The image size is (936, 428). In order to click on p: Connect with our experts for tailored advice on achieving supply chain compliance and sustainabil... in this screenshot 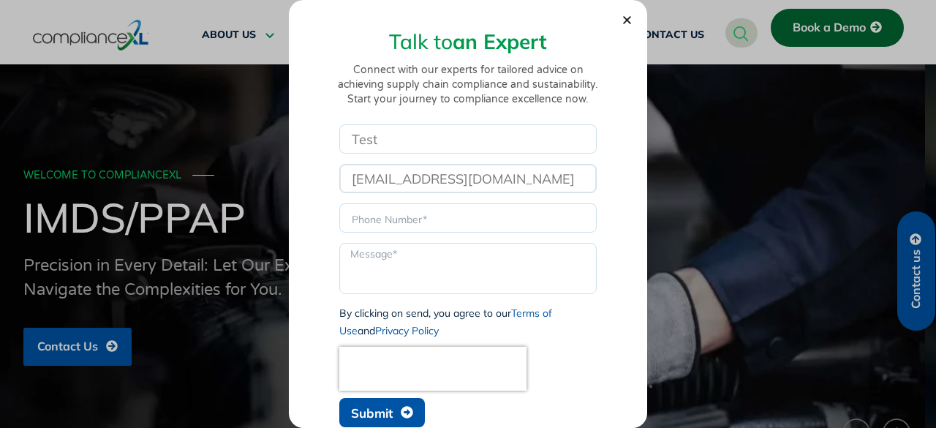, I will do `click(468, 85)`.